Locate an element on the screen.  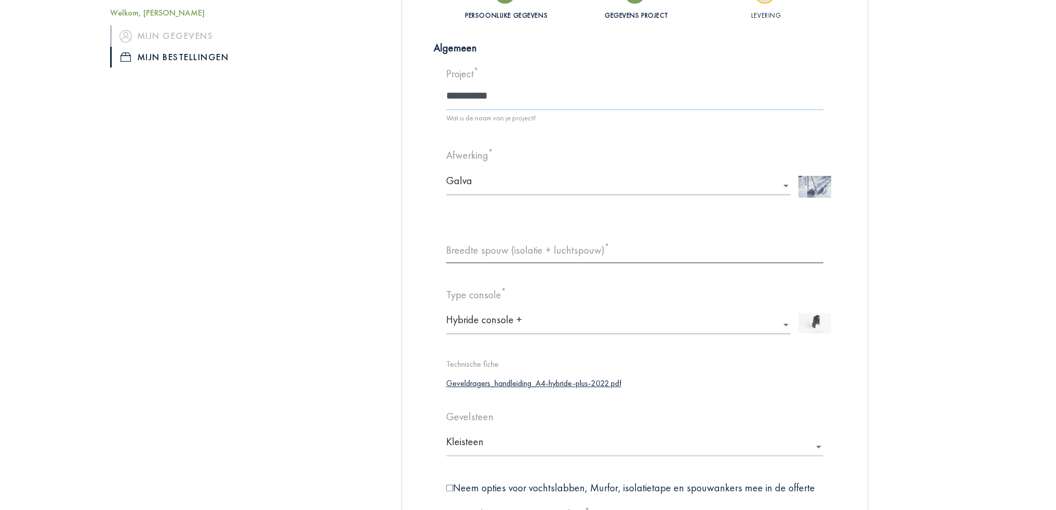
a: iconMijn gegevens is located at coordinates (209, 36).